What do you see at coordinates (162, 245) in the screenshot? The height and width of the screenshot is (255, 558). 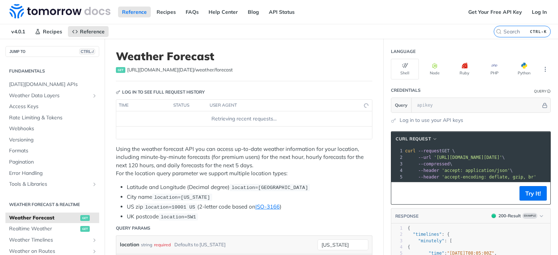 I see `div: required` at bounding box center [162, 245].